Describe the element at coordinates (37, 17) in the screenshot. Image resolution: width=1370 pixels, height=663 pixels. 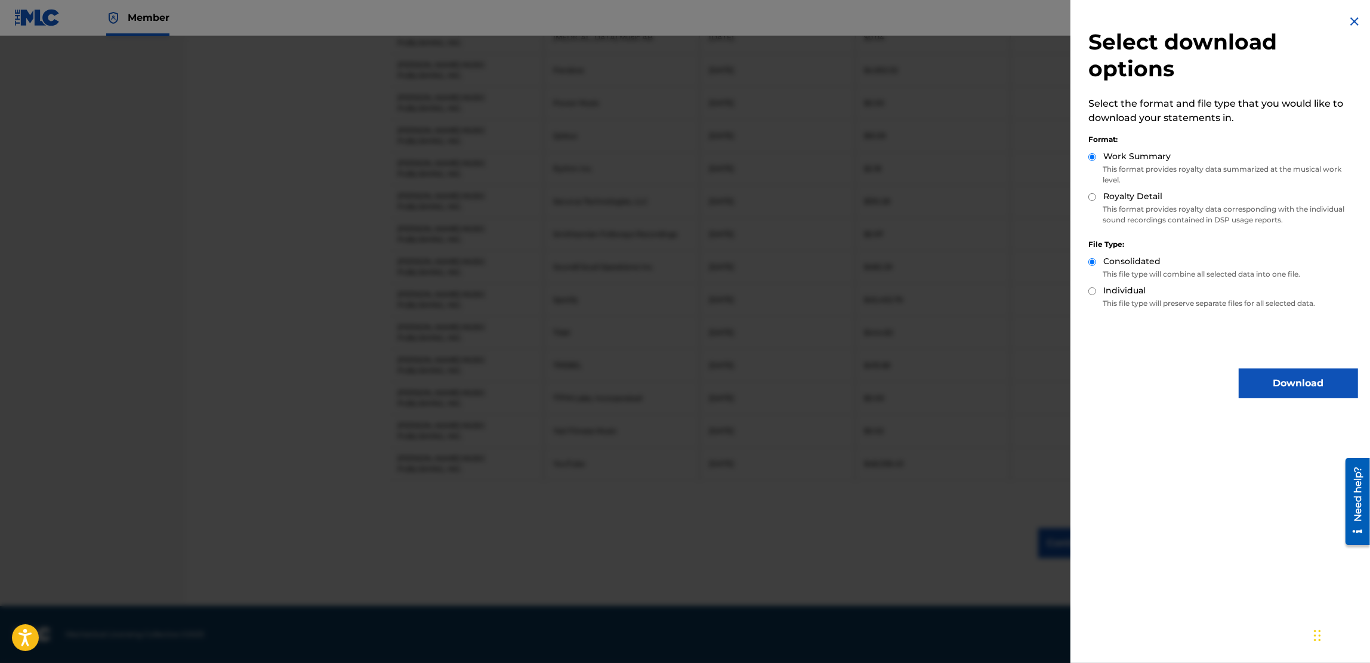
I see `img: MLC Logo` at that location.